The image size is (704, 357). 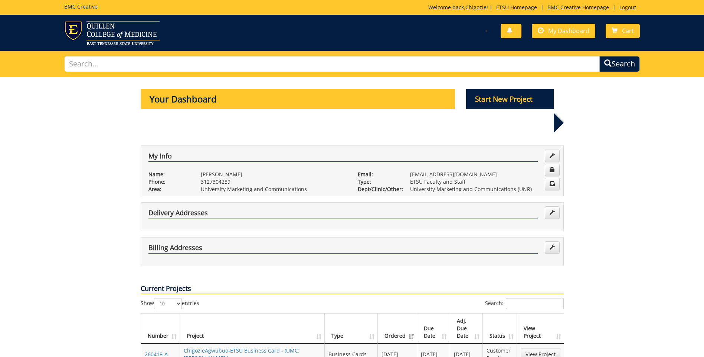 What do you see at coordinates (564, 31) in the screenshot?
I see `a: My Dashboard` at bounding box center [564, 31].